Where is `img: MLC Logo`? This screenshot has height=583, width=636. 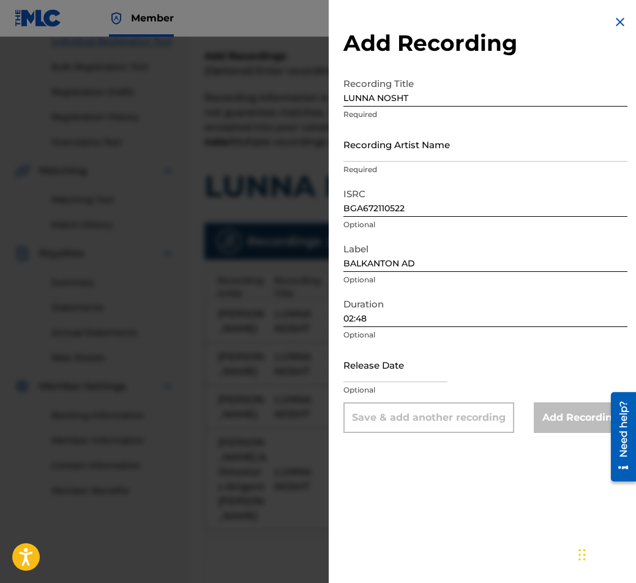 img: MLC Logo is located at coordinates (38, 18).